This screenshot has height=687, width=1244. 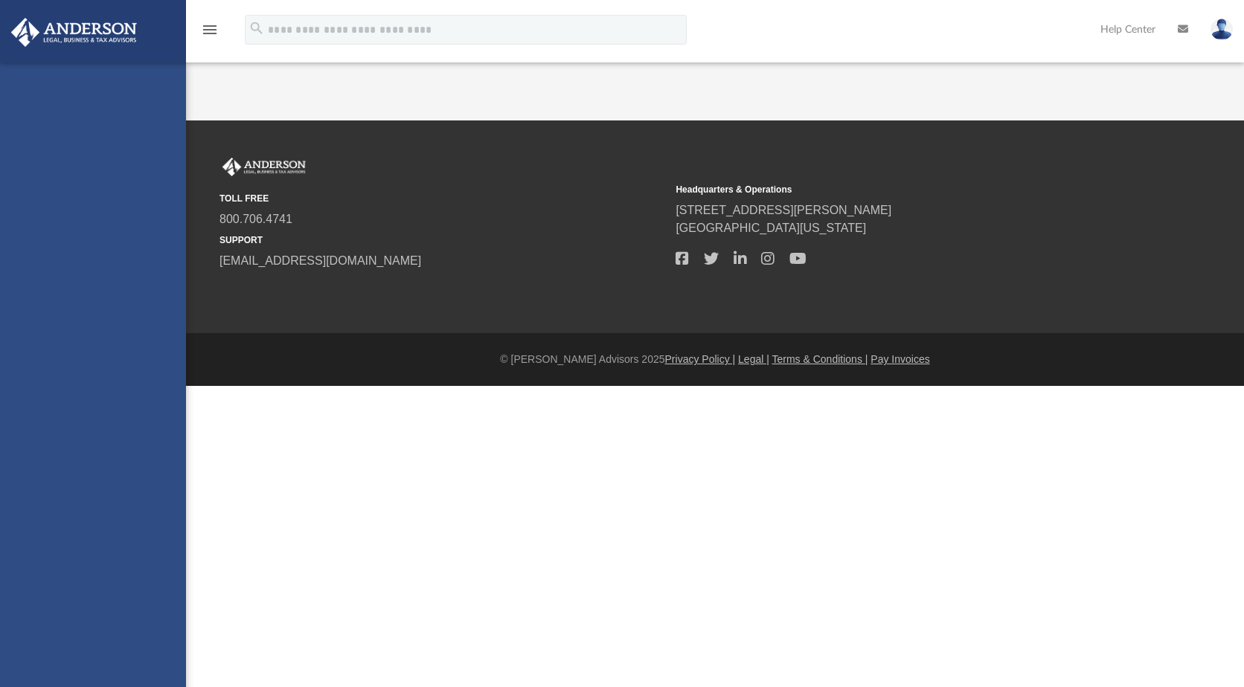 What do you see at coordinates (820, 359) in the screenshot?
I see `a: Terms & Conditions |` at bounding box center [820, 359].